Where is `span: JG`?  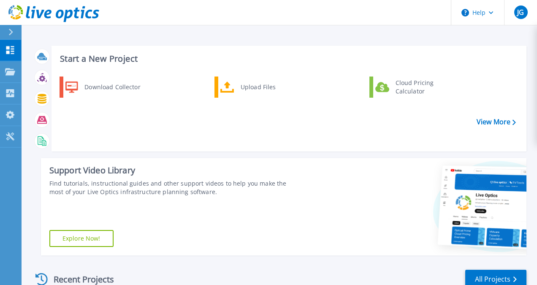 span: JG is located at coordinates (521, 12).